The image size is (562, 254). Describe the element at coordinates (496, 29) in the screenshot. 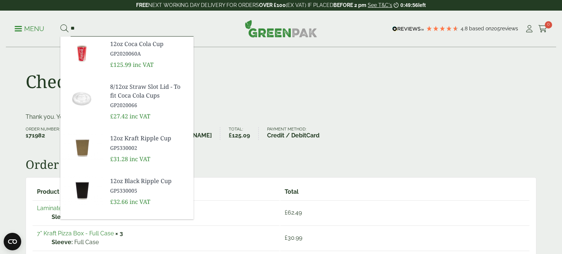

I see `span: 205` at that location.